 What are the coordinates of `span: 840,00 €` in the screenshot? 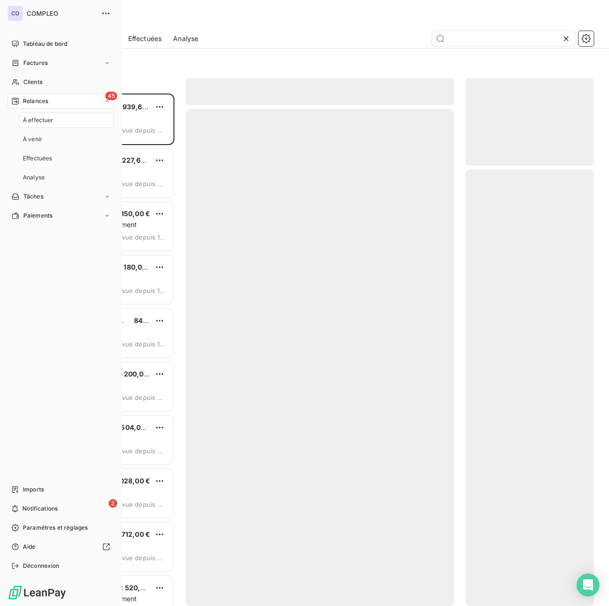 It's located at (149, 320).